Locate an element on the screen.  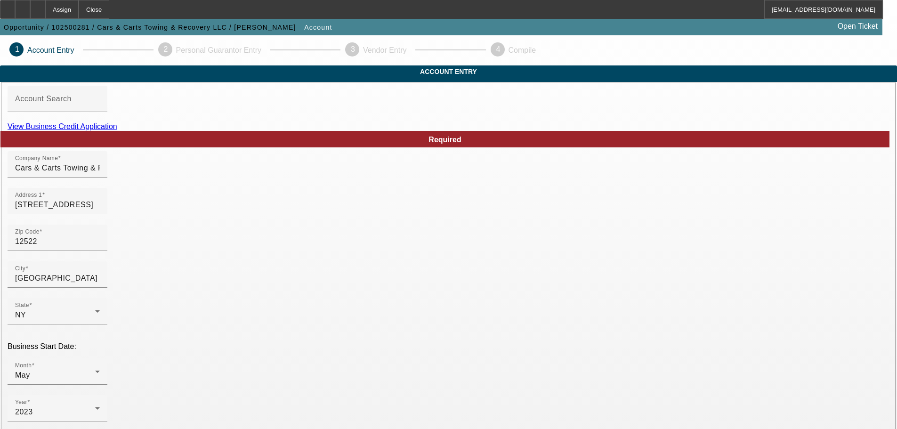
span: 3 is located at coordinates (353, 49).